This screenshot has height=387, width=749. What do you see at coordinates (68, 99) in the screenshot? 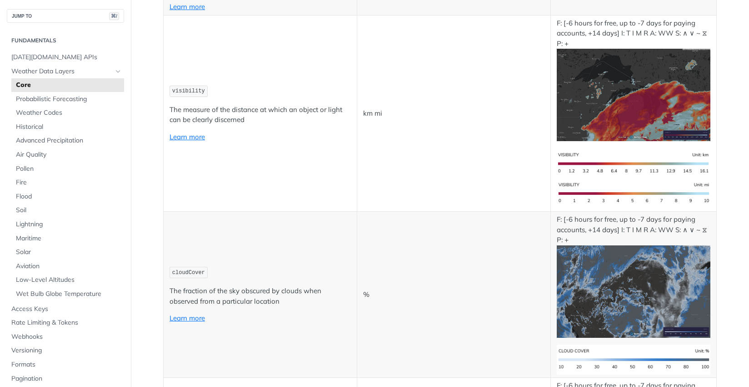
I see `a: Probabilistic Forecasting` at bounding box center [68, 99].